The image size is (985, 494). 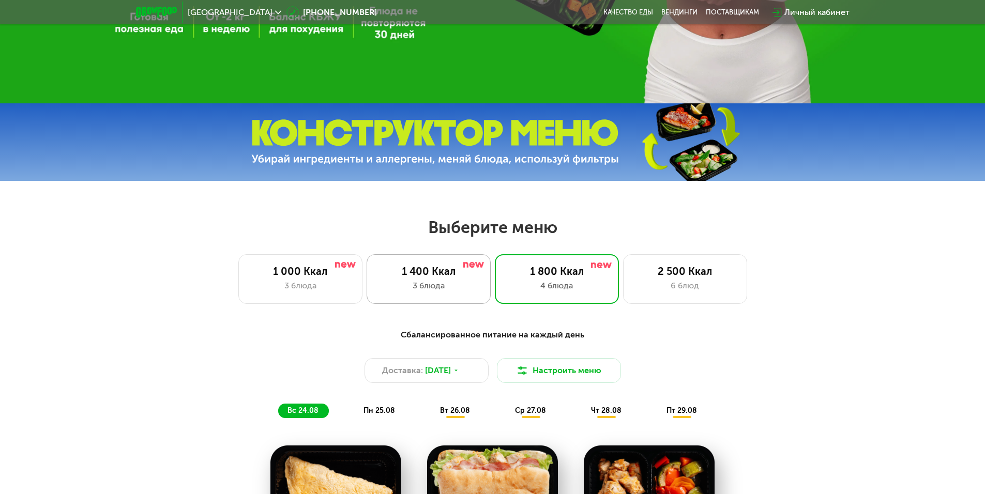 I want to click on button: Настроить меню, so click(x=559, y=371).